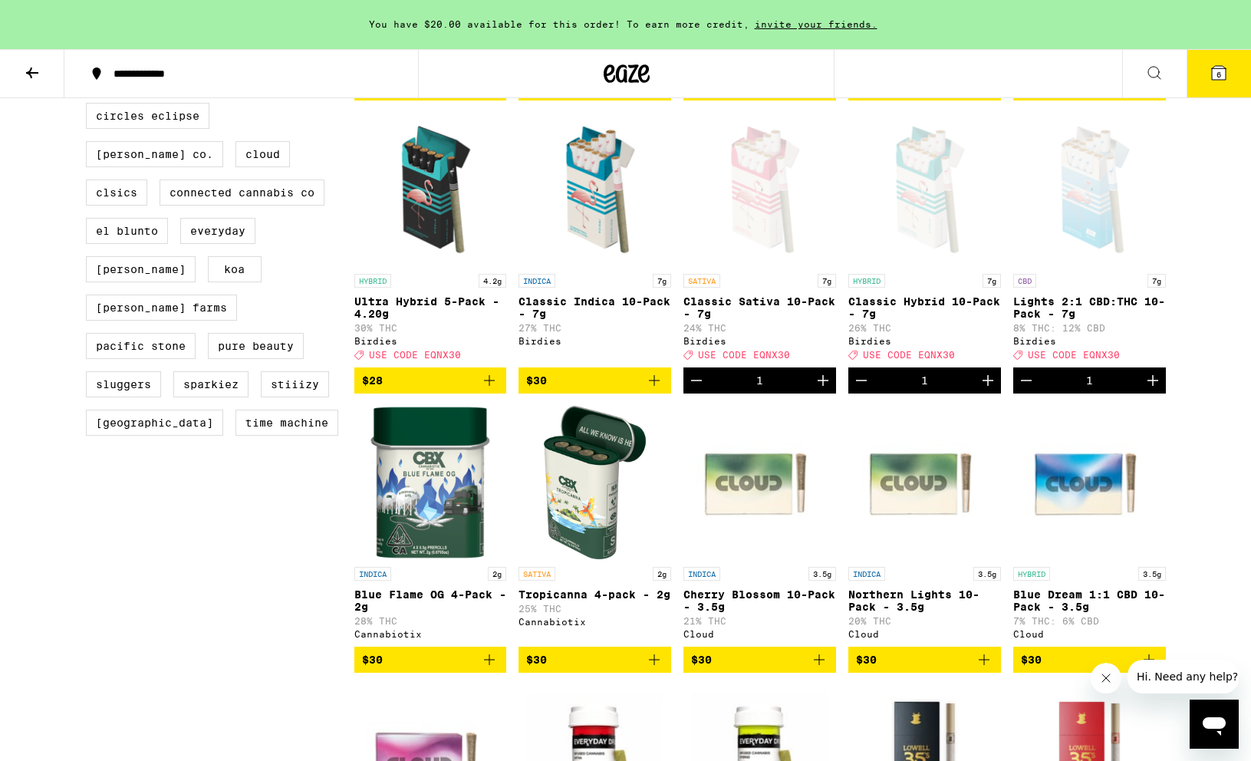  What do you see at coordinates (594, 594) in the screenshot?
I see `p: Tropicanna 4-pack - 2g` at bounding box center [594, 594].